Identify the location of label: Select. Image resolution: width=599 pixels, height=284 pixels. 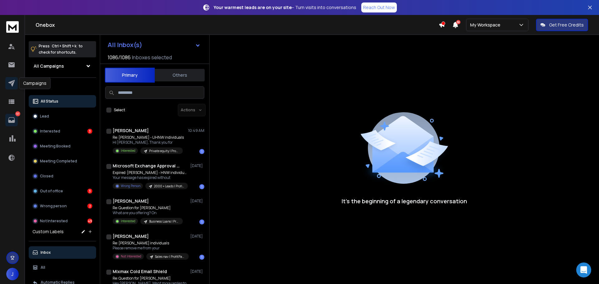
(119, 110).